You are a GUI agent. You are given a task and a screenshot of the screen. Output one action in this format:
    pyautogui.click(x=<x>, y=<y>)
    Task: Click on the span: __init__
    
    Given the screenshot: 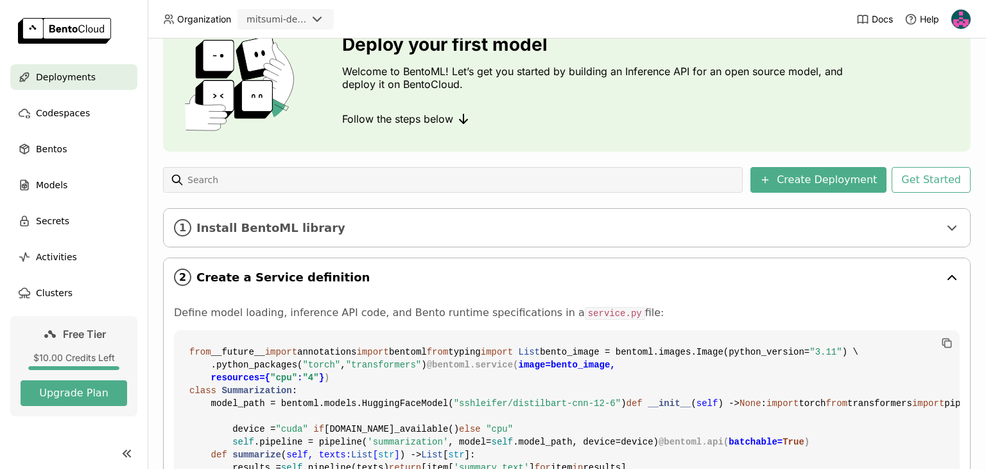 What is the action you would take?
    pyautogui.click(x=669, y=403)
    